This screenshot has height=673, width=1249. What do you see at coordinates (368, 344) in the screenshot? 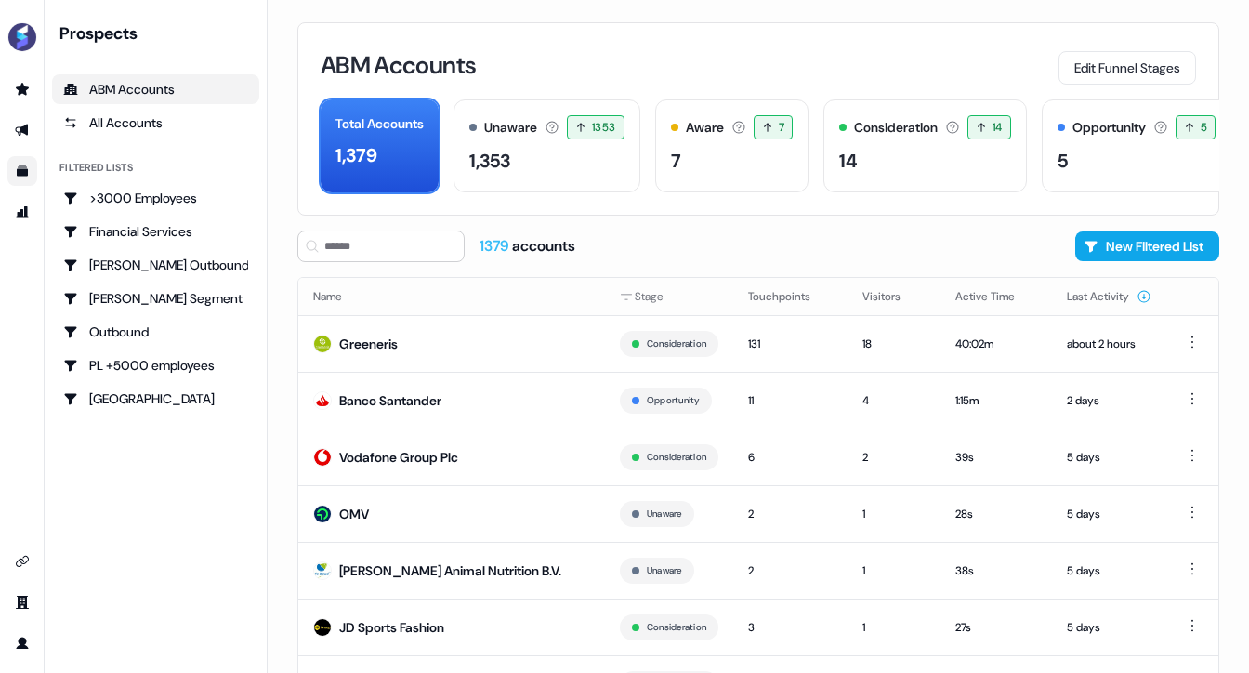
I see `div: Greeneris` at bounding box center [368, 344].